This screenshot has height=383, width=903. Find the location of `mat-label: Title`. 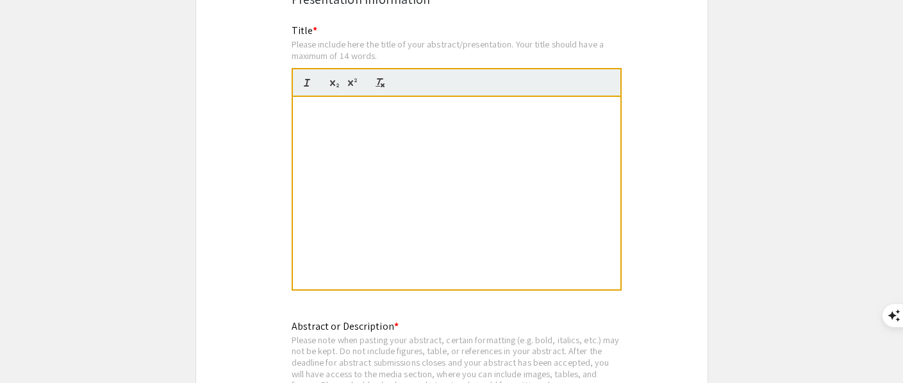

mat-label: Title is located at coordinates (305, 30).